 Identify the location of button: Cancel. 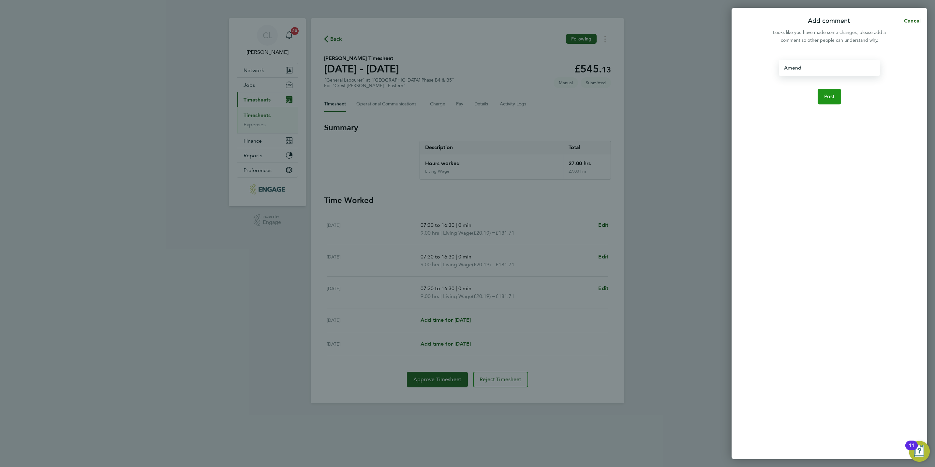
(910, 21).